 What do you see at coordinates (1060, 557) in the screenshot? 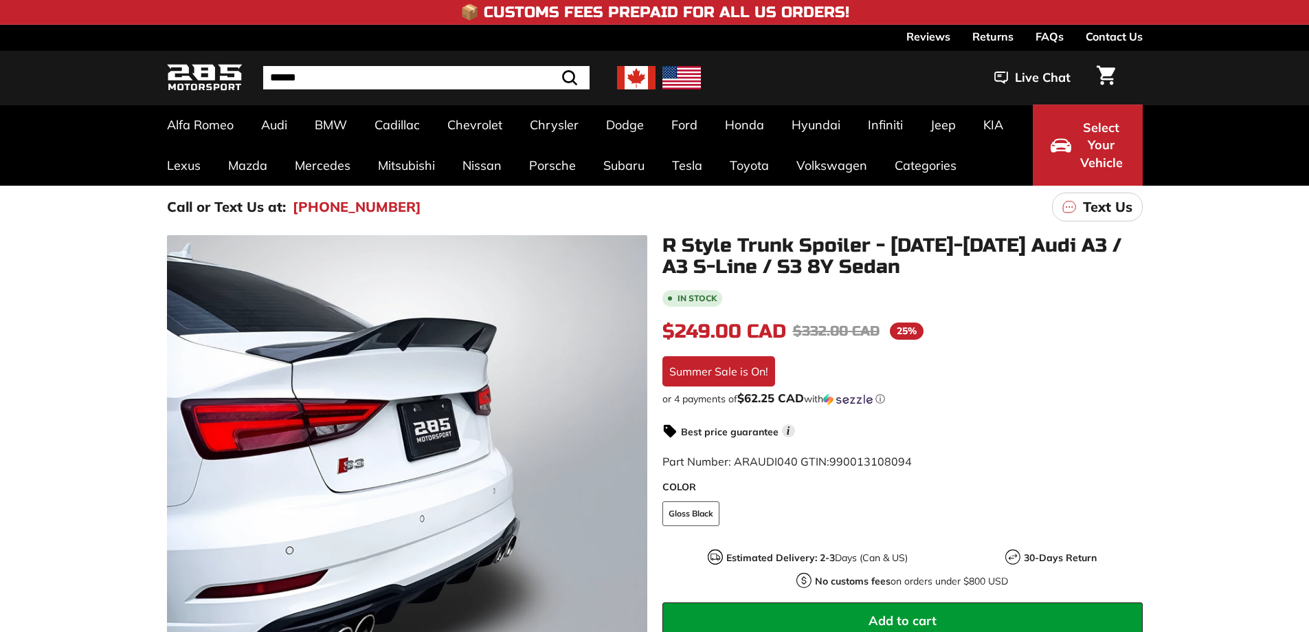
I see `strong: 30-Days Return` at bounding box center [1060, 557].